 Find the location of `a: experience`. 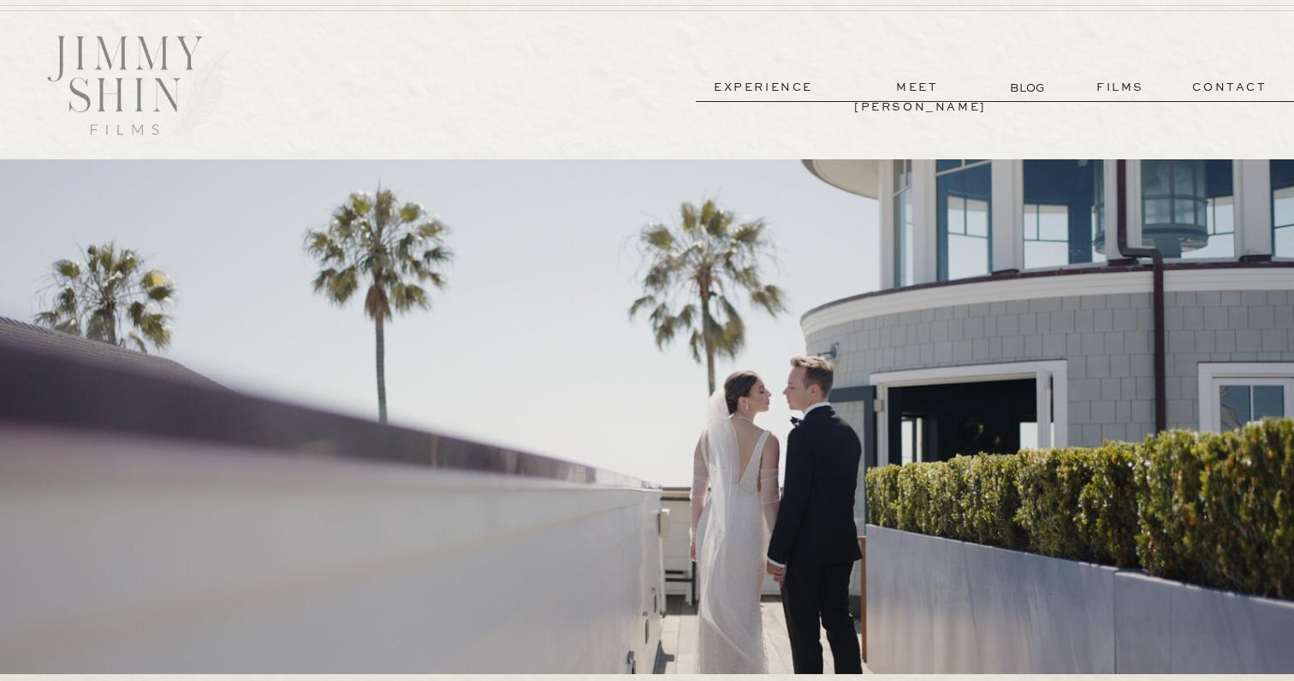

a: experience is located at coordinates (764, 87).